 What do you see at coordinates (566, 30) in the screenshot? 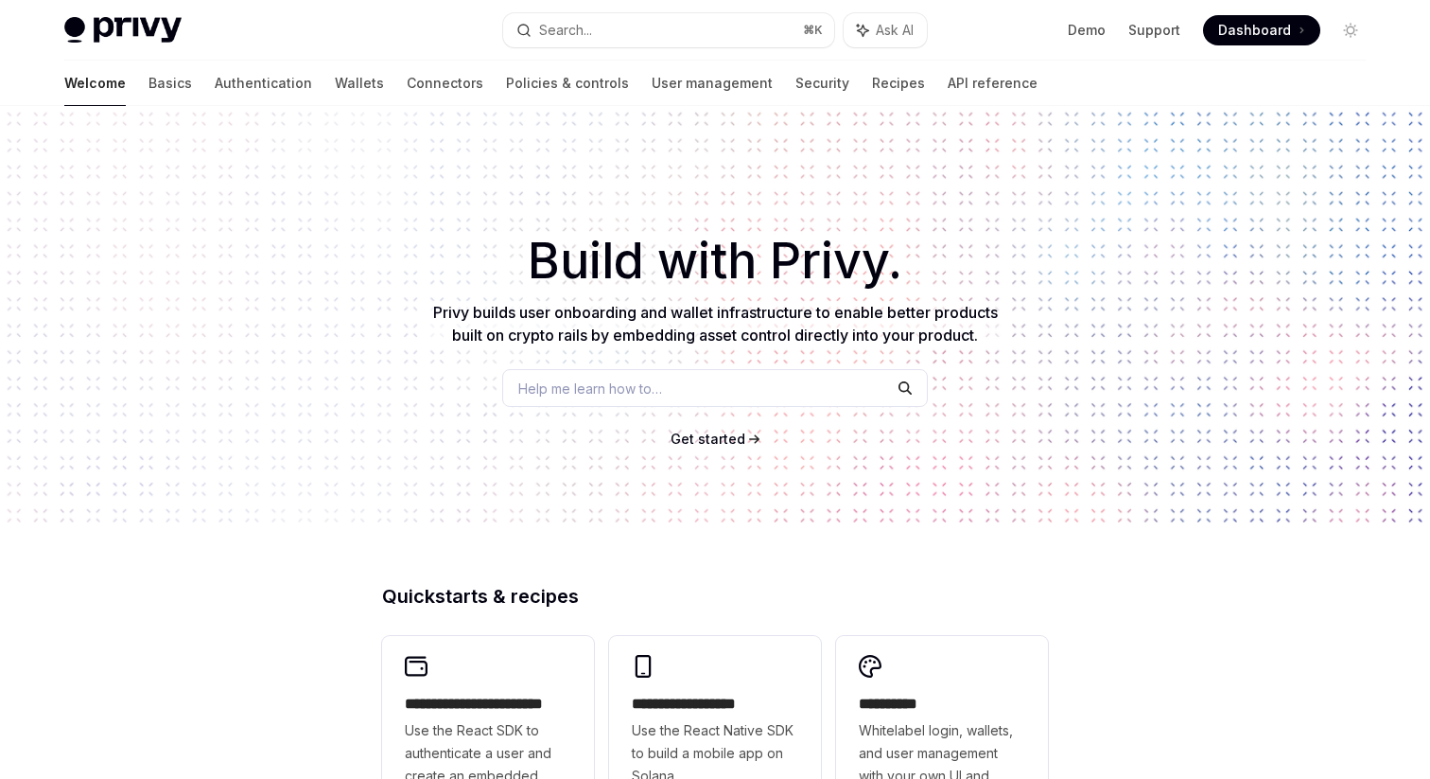
I see `div: Search...` at bounding box center [566, 30].